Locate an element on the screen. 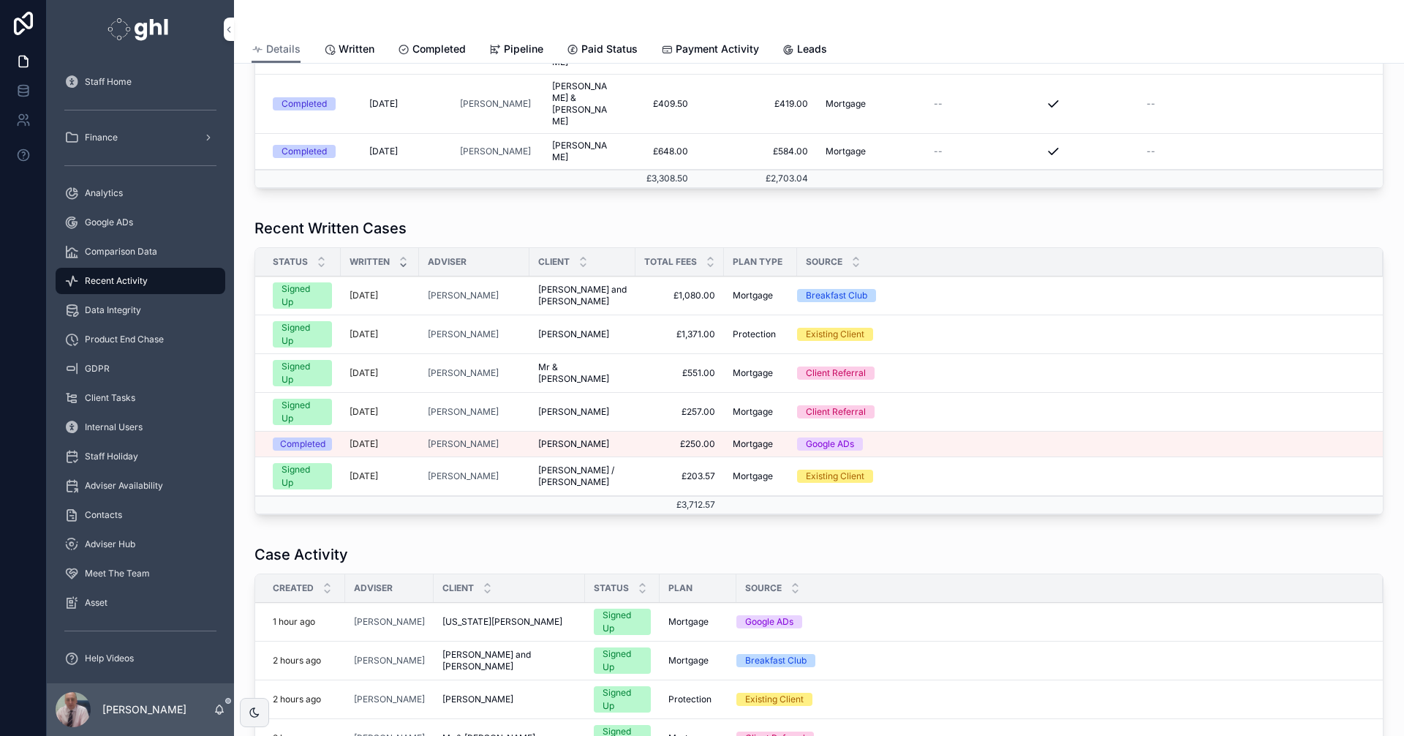 The image size is (1404, 736). span: Asset is located at coordinates (96, 603).